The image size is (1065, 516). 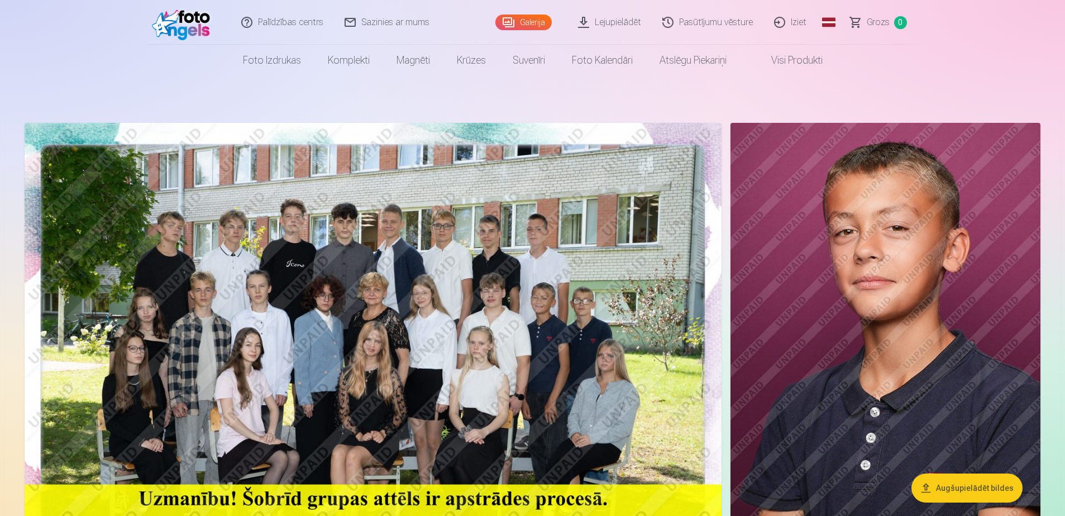 I want to click on a: Galerija, so click(x=523, y=22).